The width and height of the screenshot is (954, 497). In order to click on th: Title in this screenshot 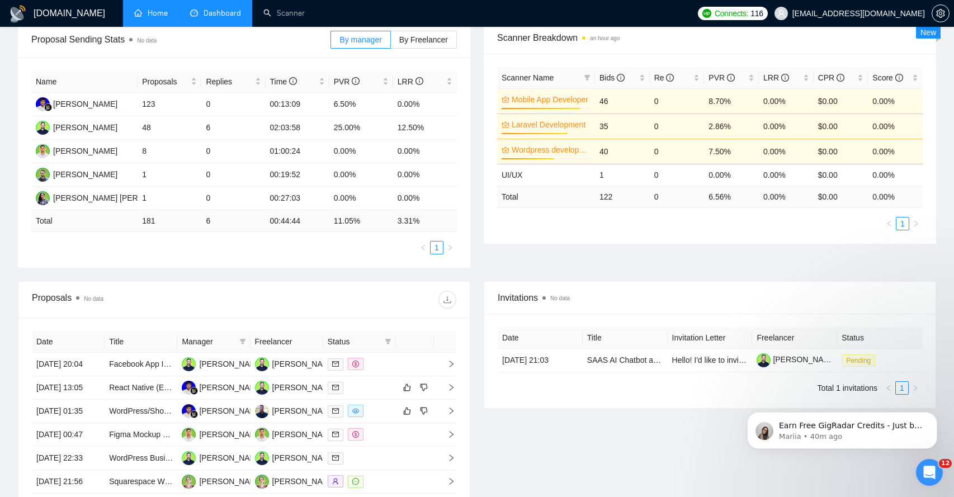, I will do `click(625, 338)`.